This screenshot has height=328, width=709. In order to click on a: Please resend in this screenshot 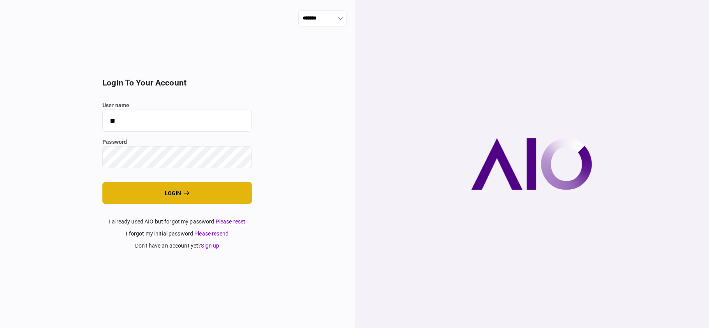, I will do `click(211, 234)`.